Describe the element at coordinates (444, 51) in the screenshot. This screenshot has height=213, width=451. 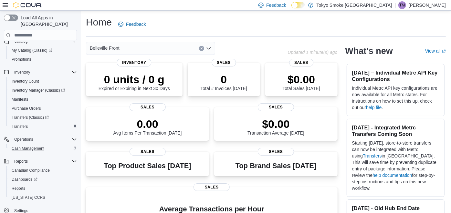
I see `svg: External link` at that location.